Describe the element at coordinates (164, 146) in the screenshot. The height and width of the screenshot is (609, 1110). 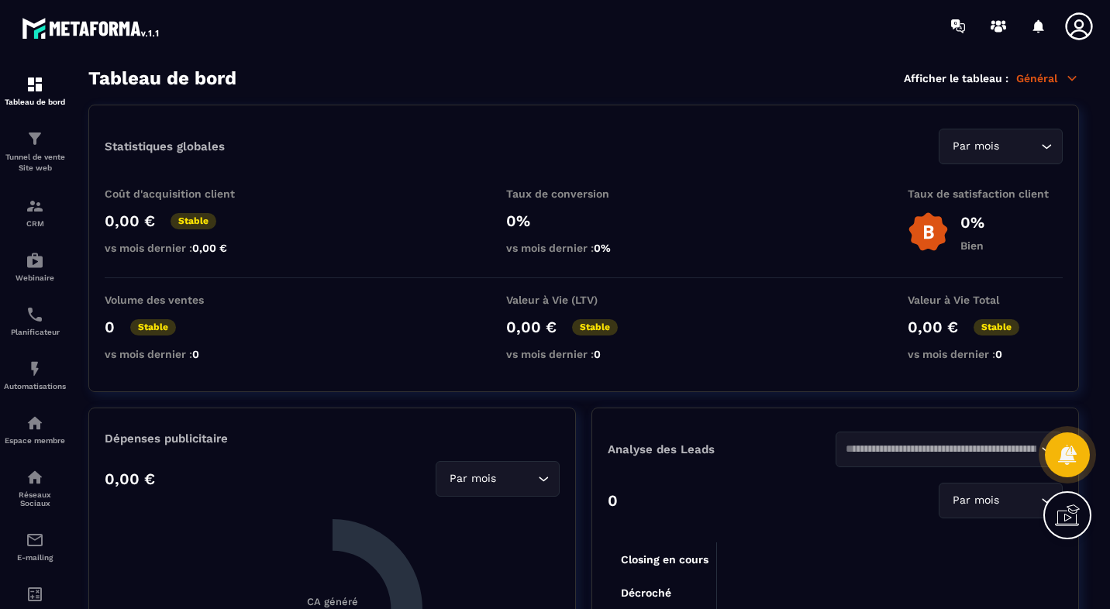
I see `p: Statistiques globales` at that location.